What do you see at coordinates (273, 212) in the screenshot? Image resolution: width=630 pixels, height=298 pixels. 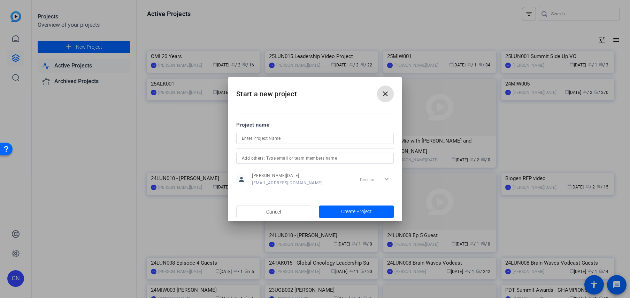 I see `button: Cancel` at bounding box center [273, 212].